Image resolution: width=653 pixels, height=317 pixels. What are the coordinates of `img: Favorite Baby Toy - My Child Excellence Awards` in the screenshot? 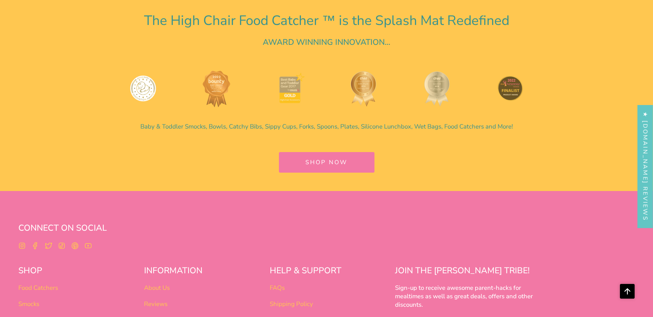 It's located at (363, 89).